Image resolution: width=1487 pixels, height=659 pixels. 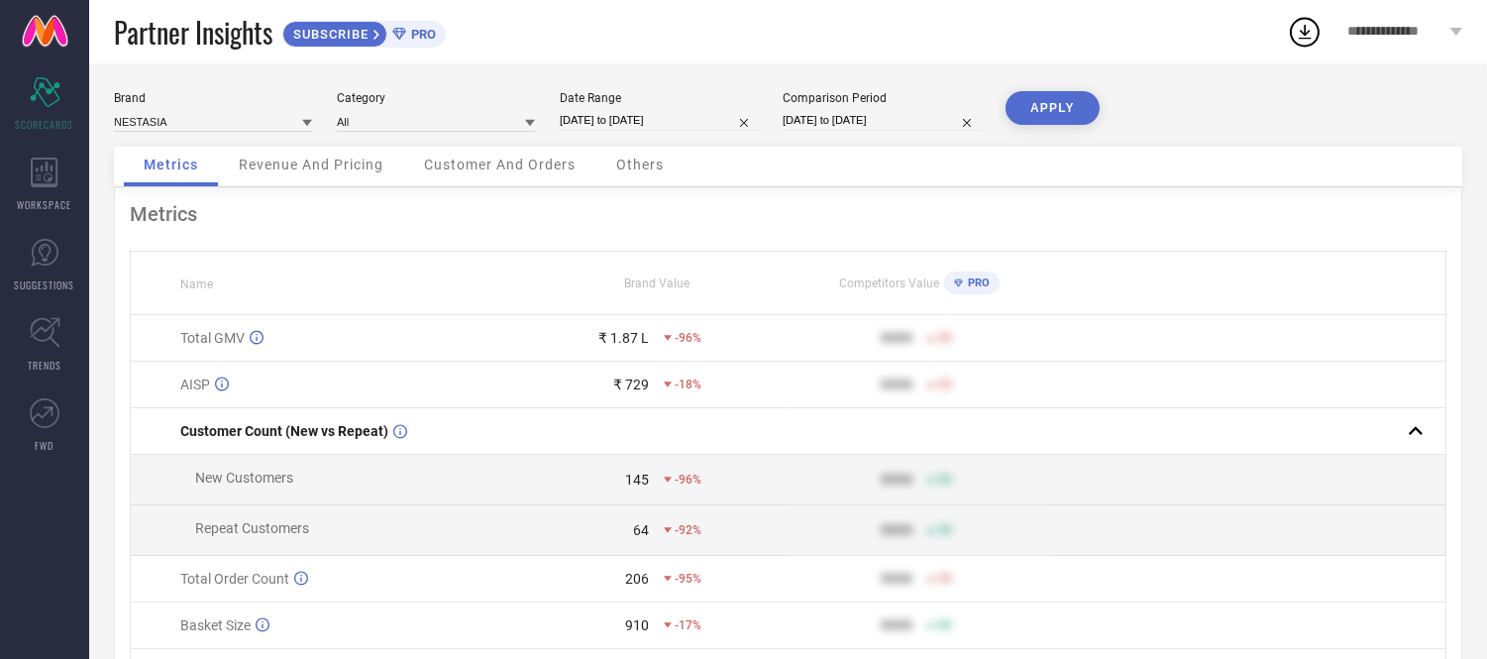 I want to click on span: TRENDS, so click(x=45, y=364).